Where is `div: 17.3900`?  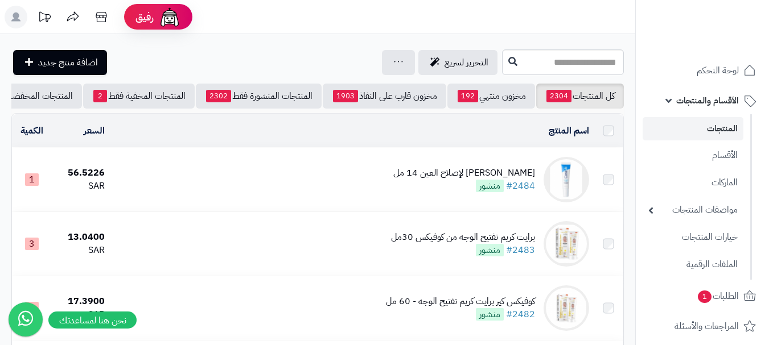 div: 17.3900 is located at coordinates (80, 301).